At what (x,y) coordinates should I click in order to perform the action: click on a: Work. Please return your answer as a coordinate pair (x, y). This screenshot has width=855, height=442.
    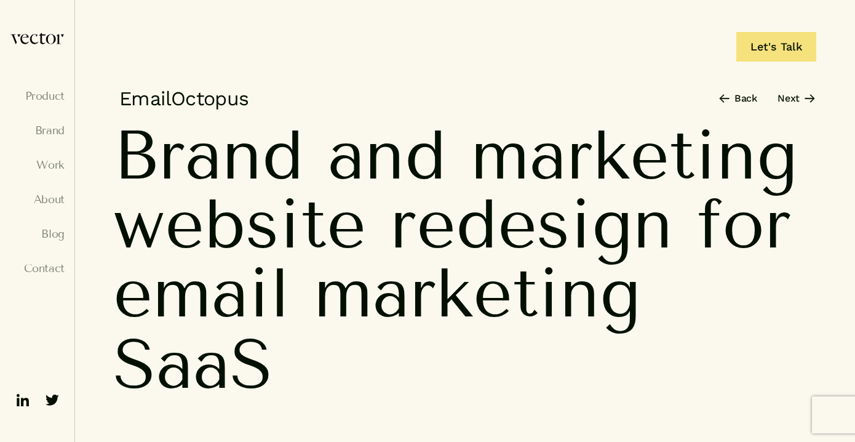
    Looking at the image, I should click on (37, 165).